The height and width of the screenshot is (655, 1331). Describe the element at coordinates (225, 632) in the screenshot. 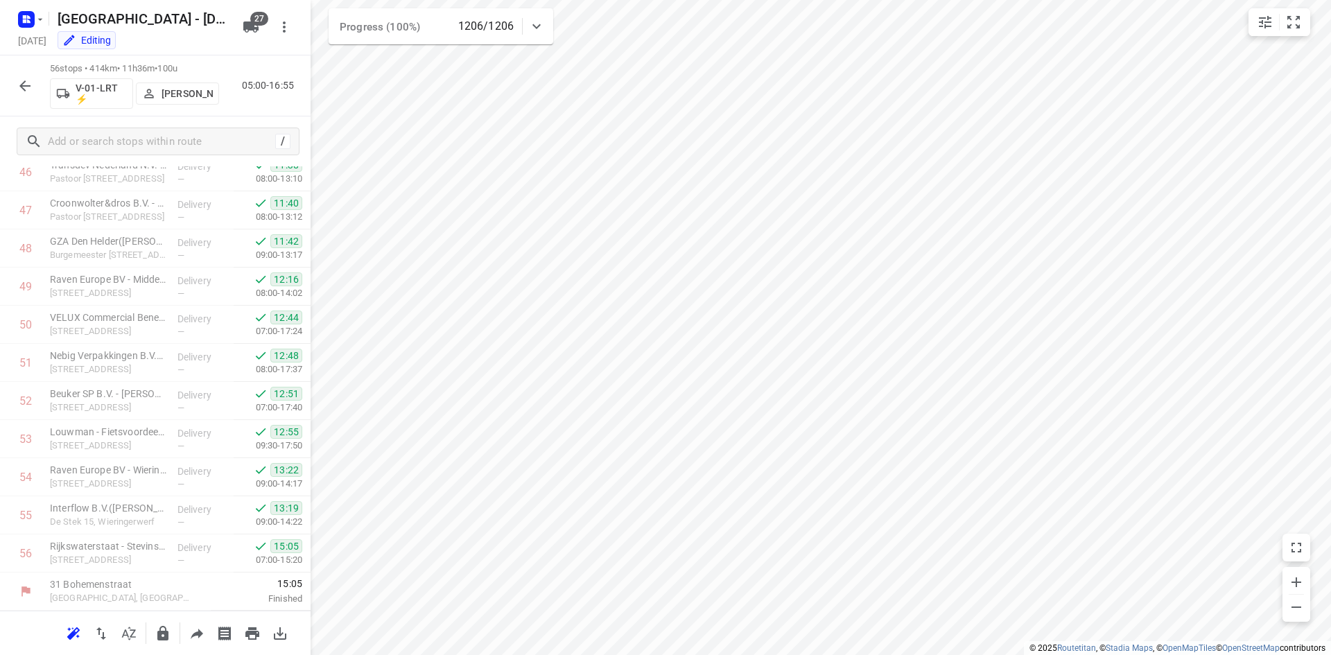

I see `span: Print shipping labels` at that location.